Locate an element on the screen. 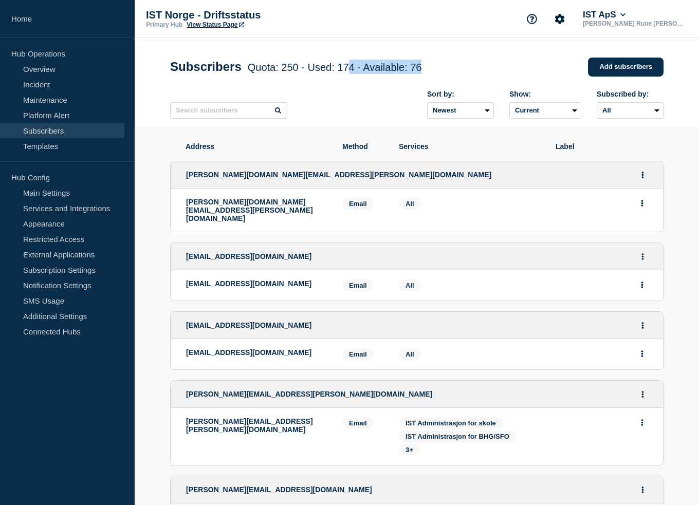 This screenshot has height=505, width=699. select: Subscribed by is located at coordinates (630, 111).